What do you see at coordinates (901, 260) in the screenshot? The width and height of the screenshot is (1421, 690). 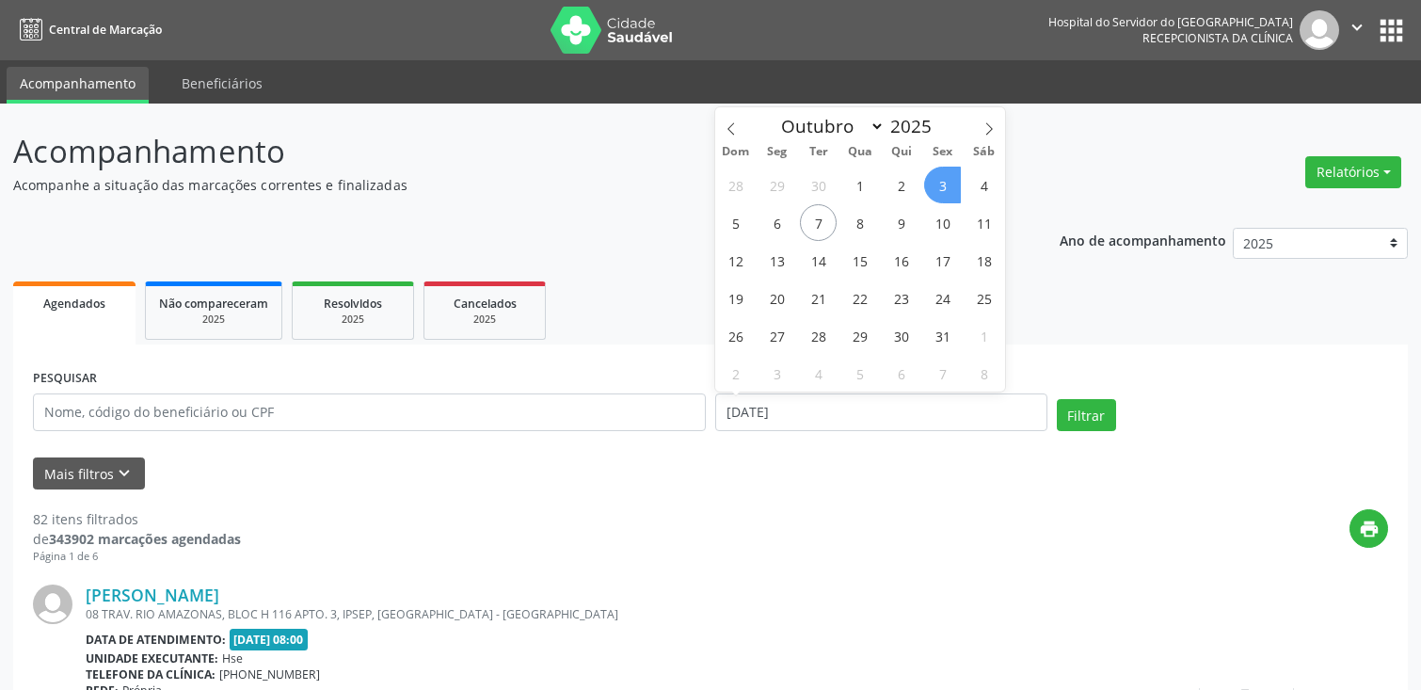 I see `span: Outubro 16, 2025` at bounding box center [901, 260].